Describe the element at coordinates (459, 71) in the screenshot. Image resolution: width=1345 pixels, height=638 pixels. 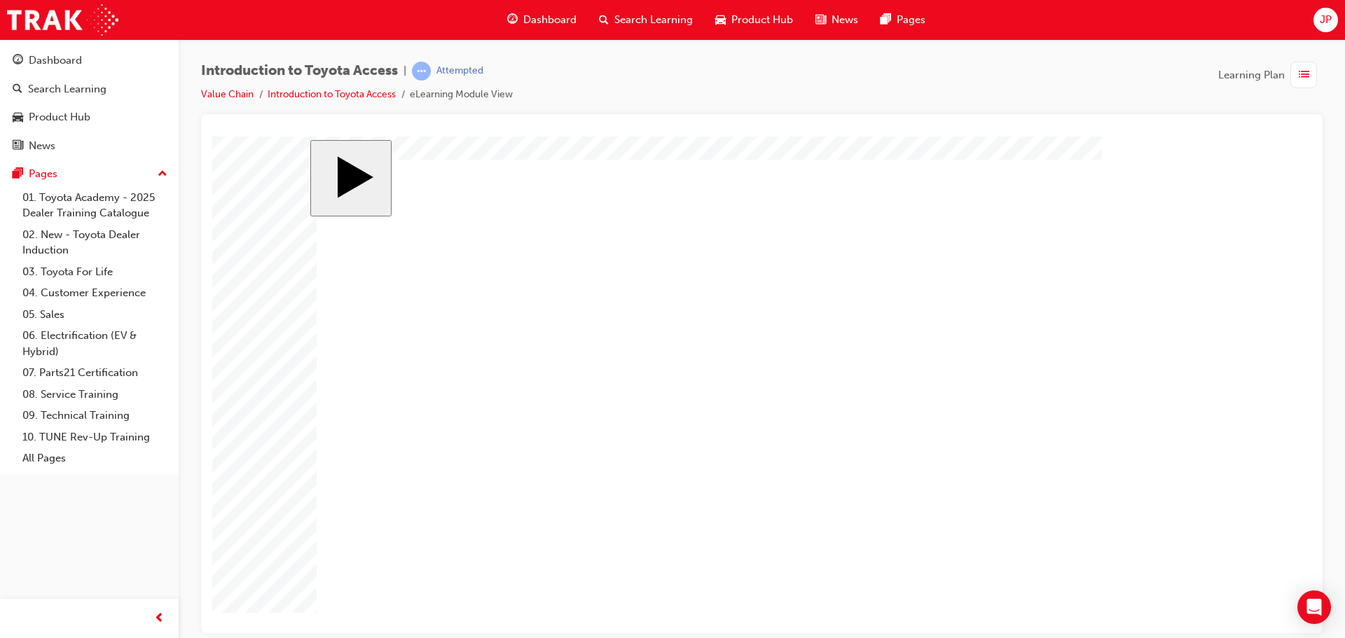
I see `div: Attempted` at that location.